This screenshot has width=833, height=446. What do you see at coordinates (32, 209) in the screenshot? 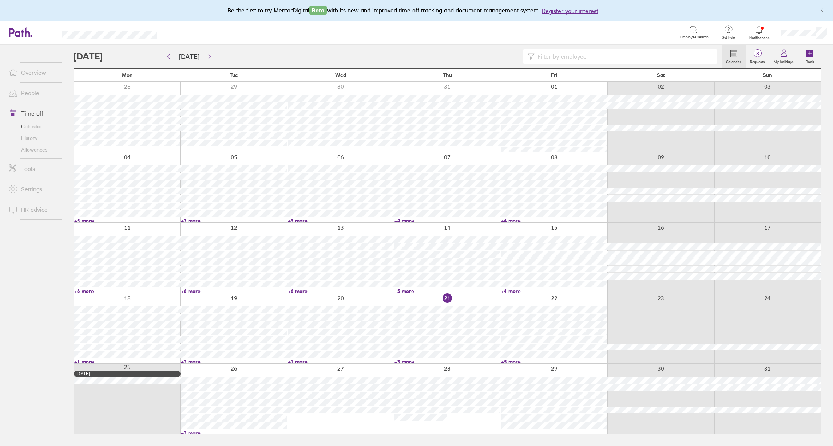
I see `a: HR advice` at bounding box center [32, 209].